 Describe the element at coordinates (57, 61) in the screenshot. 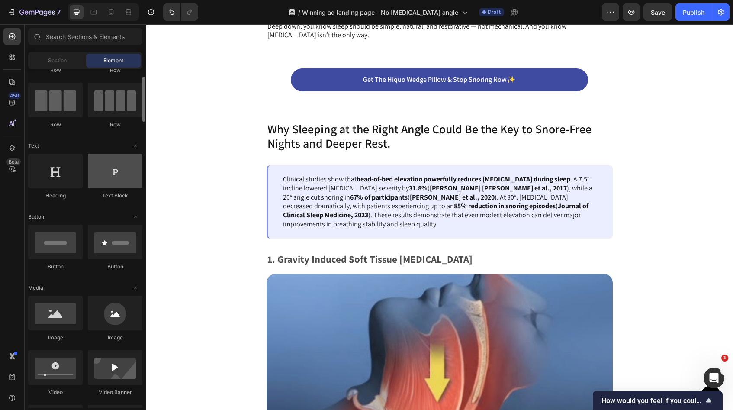

I see `span: Section` at that location.